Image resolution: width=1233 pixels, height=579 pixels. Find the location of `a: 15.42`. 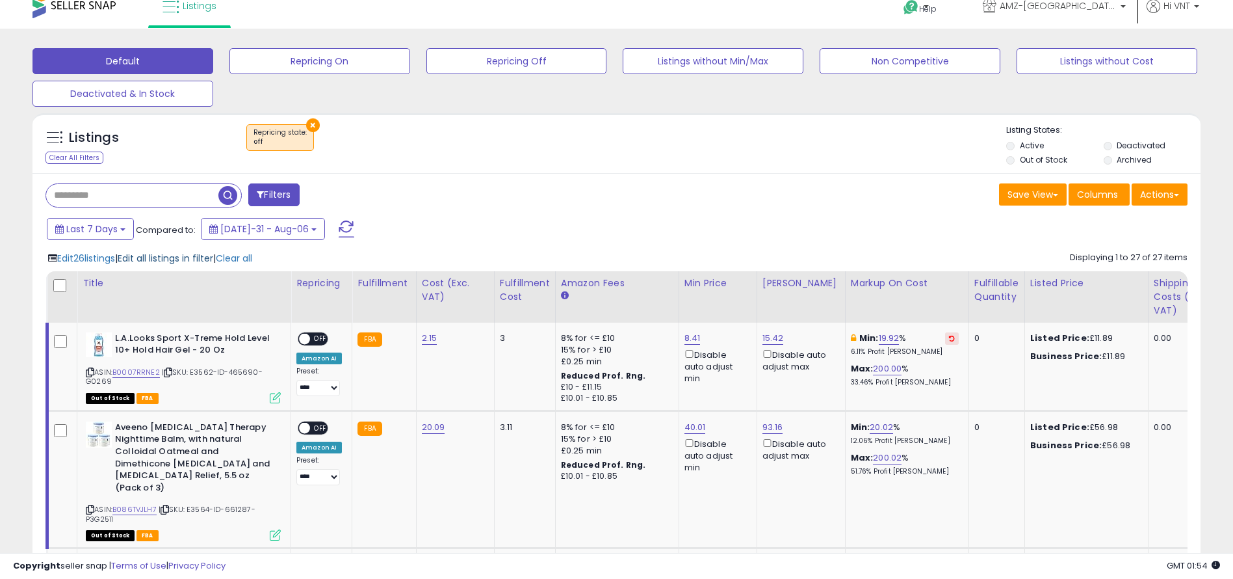

a: 15.42 is located at coordinates (773, 338).